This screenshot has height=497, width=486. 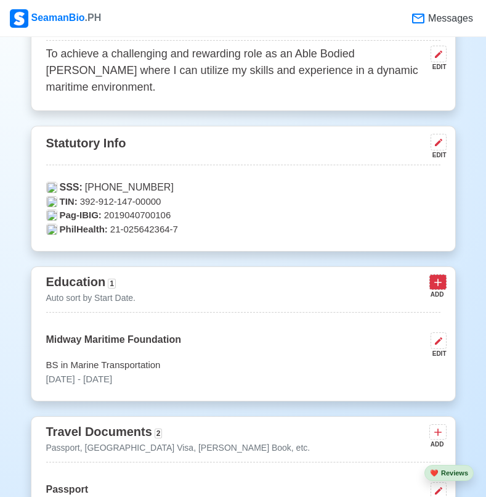 I want to click on span: Education, so click(x=76, y=282).